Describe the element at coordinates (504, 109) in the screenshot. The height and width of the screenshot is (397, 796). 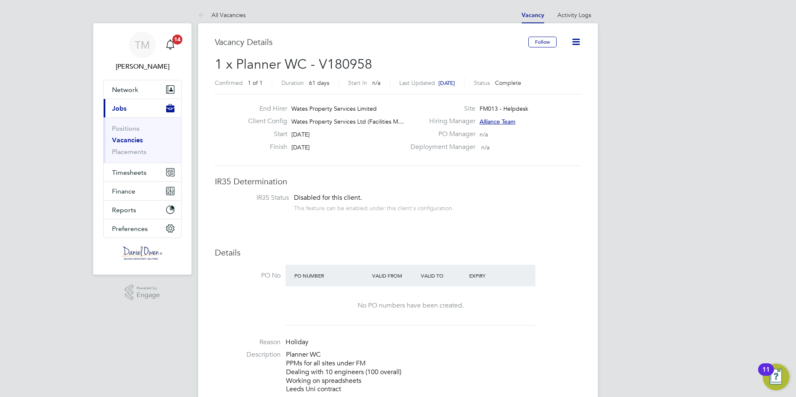
I see `span: FM013 - Helpdesk` at that location.